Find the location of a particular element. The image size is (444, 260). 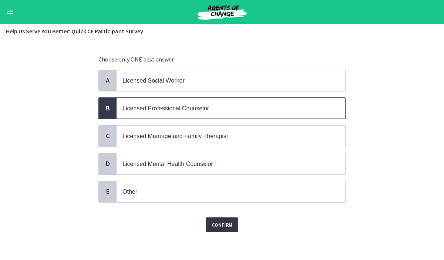

button: Confirm is located at coordinates (222, 224).